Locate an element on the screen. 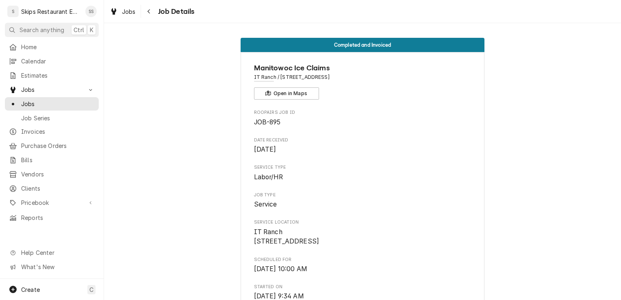  div: S is located at coordinates (13, 11).